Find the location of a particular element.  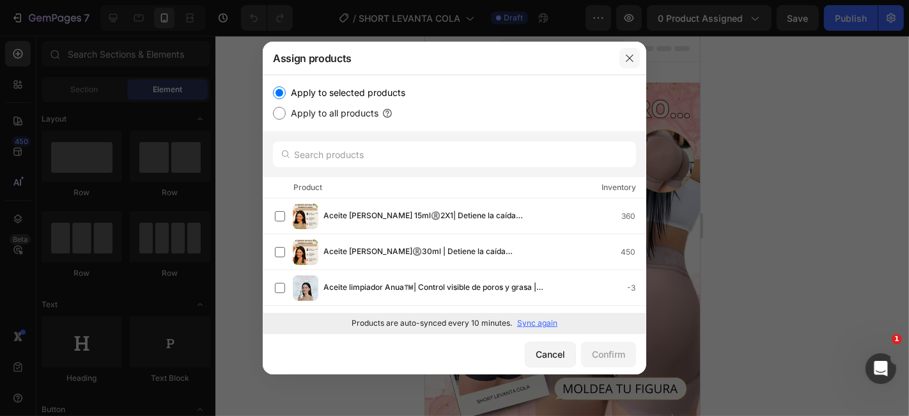

button: Confirm is located at coordinates (609, 354).